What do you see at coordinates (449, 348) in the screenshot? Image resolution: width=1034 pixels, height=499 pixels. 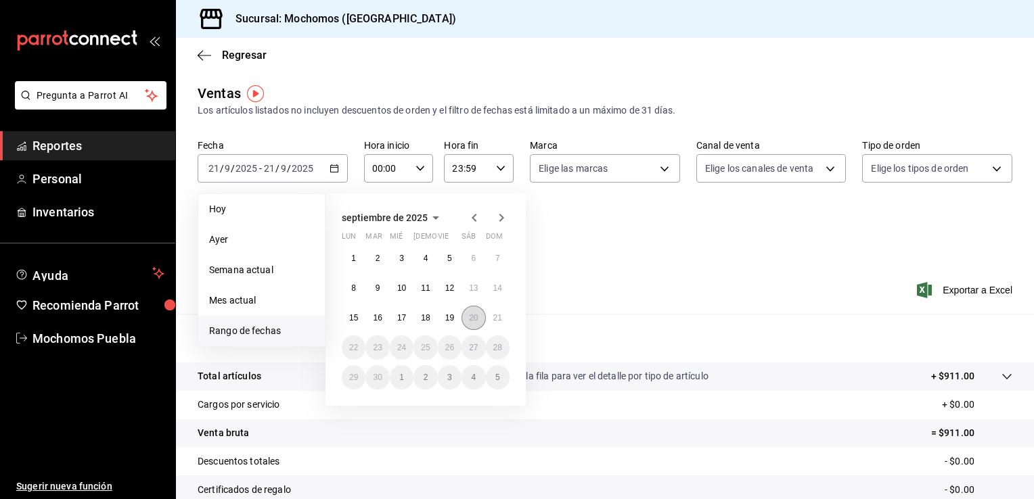 I see `abbr: 26 de septiembre de 2025` at bounding box center [449, 348].